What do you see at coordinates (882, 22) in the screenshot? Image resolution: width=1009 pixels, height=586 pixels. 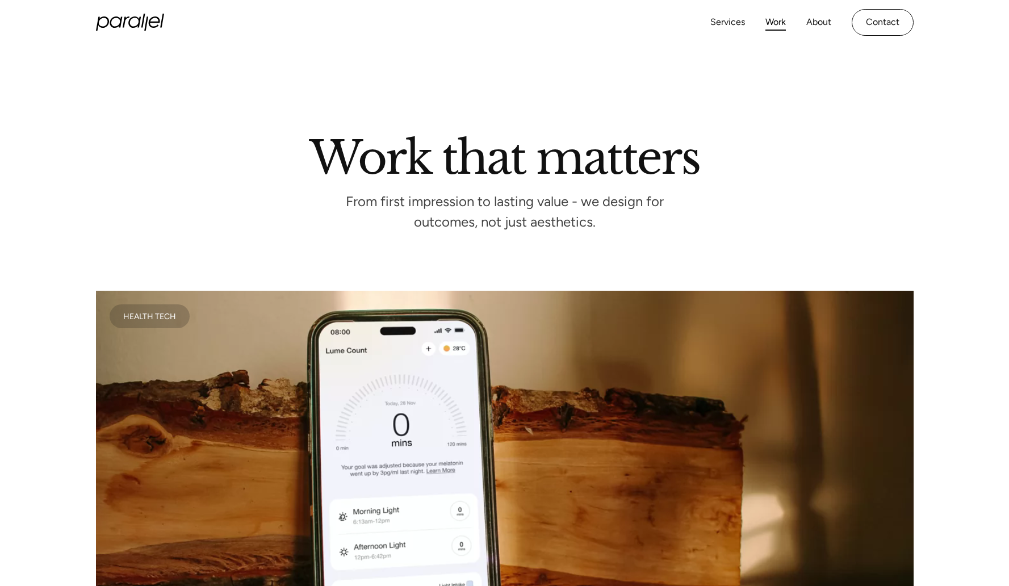 I see `a: Contact` at bounding box center [882, 22].